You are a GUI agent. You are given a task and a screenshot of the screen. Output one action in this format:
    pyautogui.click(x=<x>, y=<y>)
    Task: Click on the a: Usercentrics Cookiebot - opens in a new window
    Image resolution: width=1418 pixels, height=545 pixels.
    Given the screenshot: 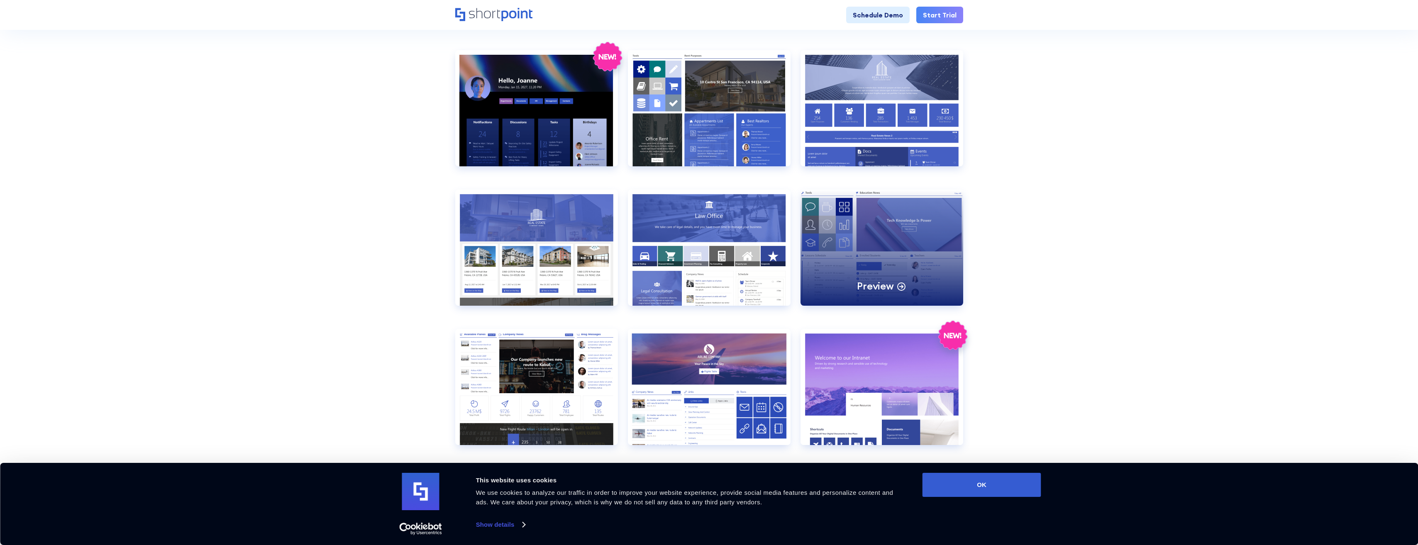 What is the action you would take?
    pyautogui.click(x=420, y=529)
    